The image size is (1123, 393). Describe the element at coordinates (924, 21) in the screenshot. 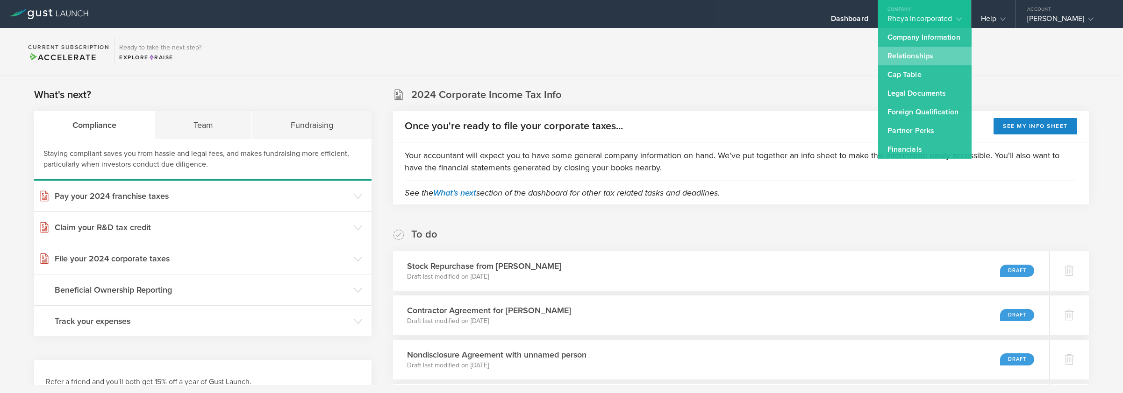

I see `div: Rheya Incorporated` at that location.